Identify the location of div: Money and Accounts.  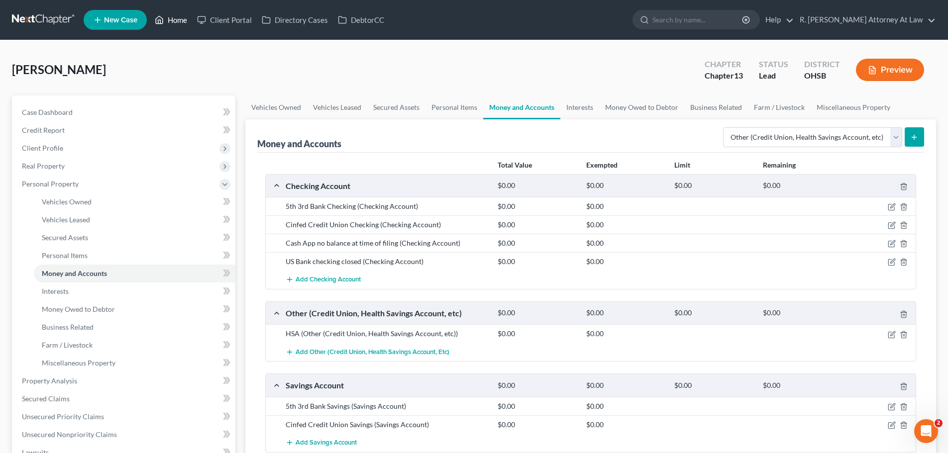
(299, 144).